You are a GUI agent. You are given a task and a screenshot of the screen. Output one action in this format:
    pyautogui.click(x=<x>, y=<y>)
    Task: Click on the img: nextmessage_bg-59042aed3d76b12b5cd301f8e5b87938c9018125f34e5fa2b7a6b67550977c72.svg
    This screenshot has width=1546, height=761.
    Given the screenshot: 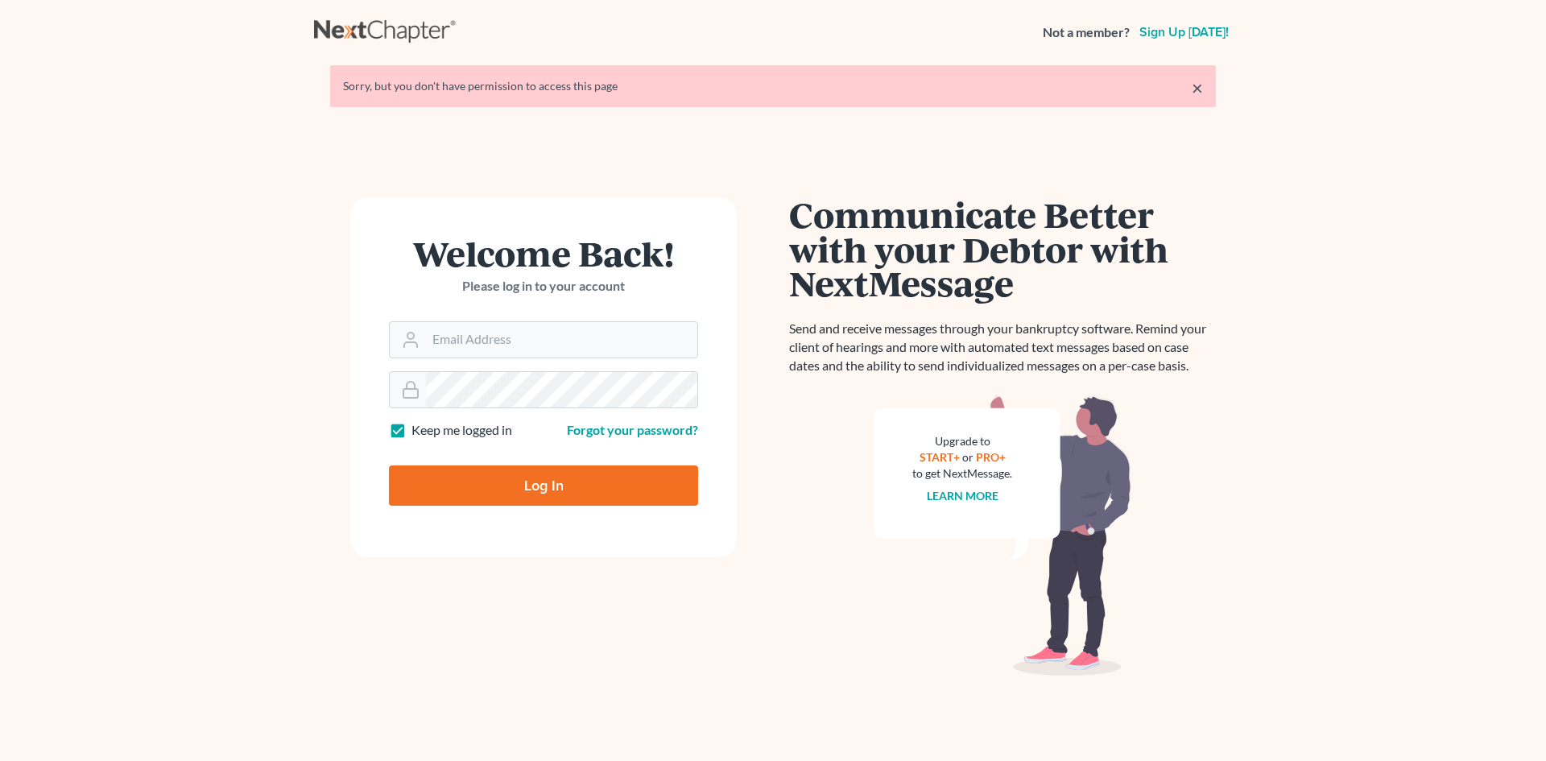 What is the action you would take?
    pyautogui.click(x=1002, y=535)
    